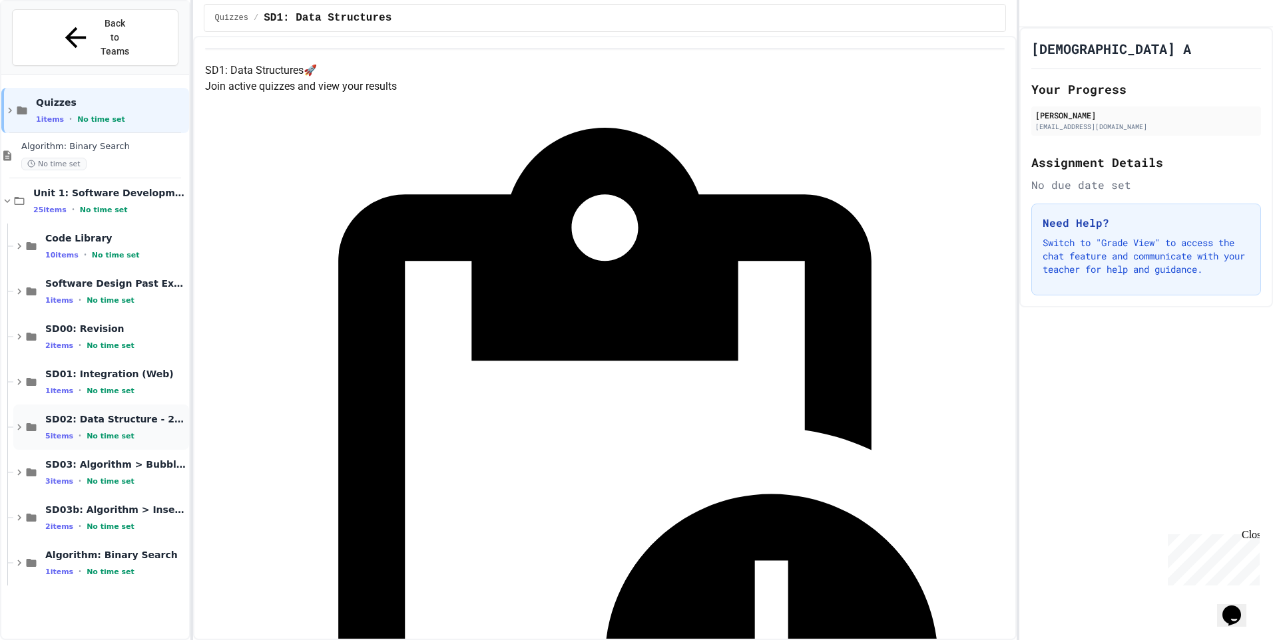  What do you see at coordinates (116, 284) in the screenshot?
I see `span: Software Design Past Exam Questions` at bounding box center [116, 284].